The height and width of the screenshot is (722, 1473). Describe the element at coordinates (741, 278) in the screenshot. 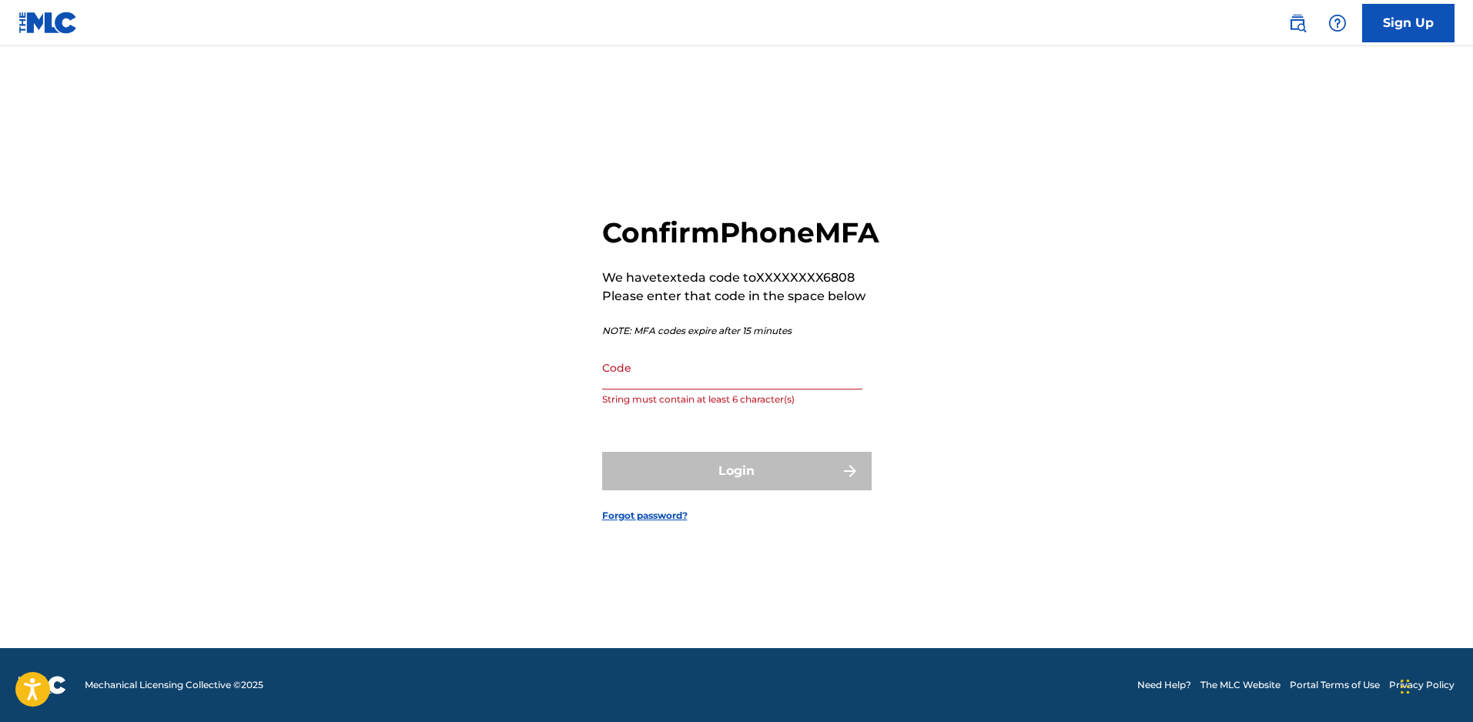

I see `p: We have texted a code to XXXXXXXX6808` at that location.